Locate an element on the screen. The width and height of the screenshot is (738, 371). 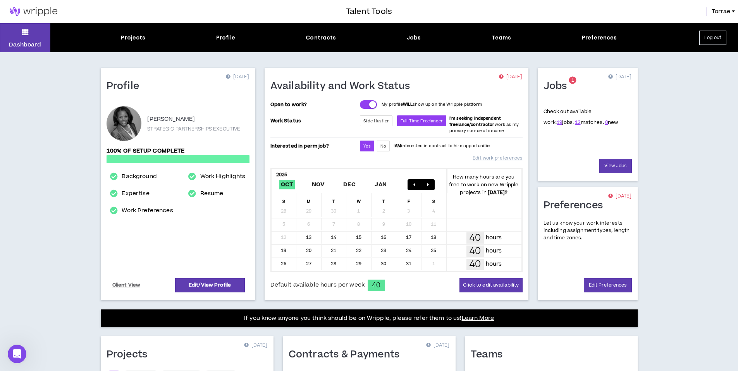
a: Expertise is located at coordinates (135, 194).